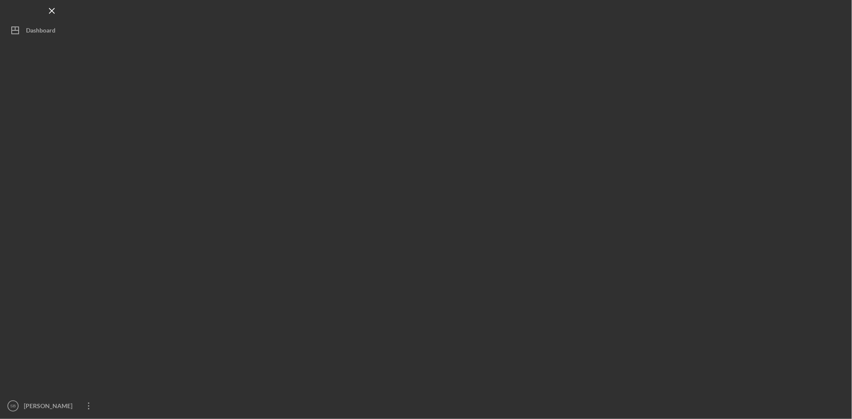 The width and height of the screenshot is (852, 419). What do you see at coordinates (52, 30) in the screenshot?
I see `button: Dashboard` at bounding box center [52, 30].